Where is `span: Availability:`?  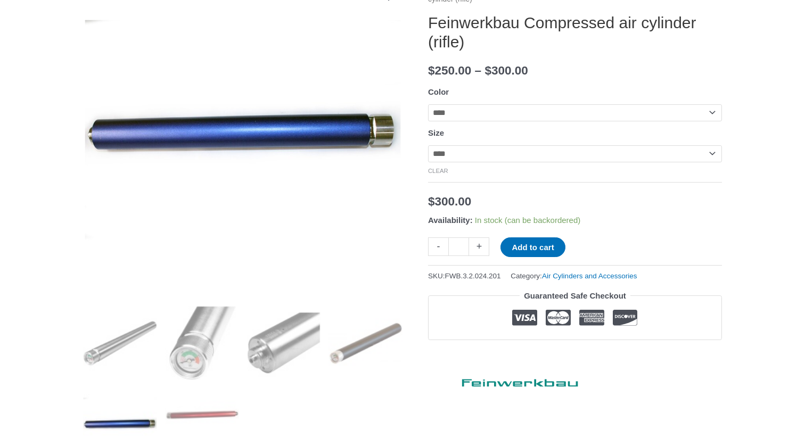
span: Availability: is located at coordinates (450, 220).